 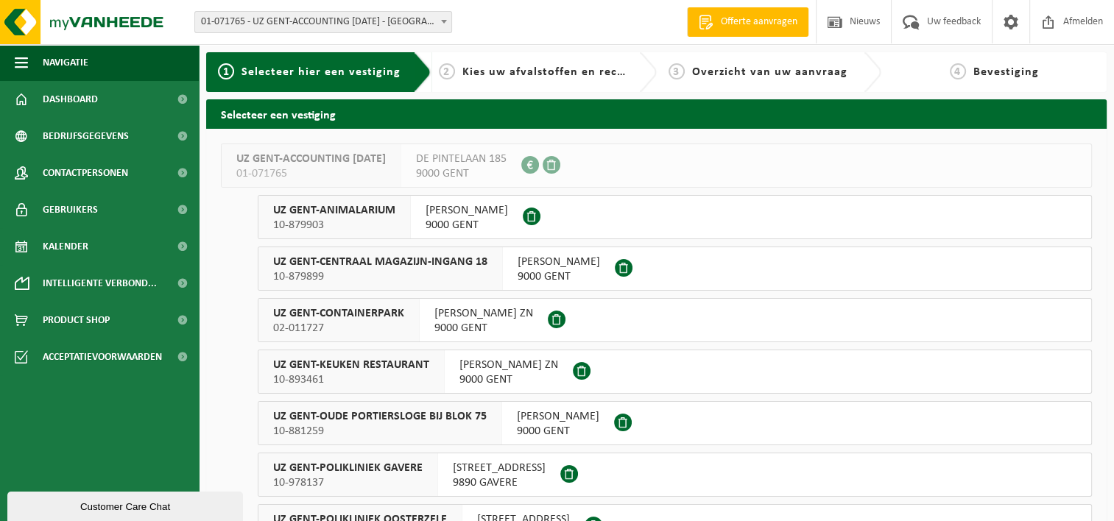 I want to click on span: Intelligente verbond..., so click(x=99, y=283).